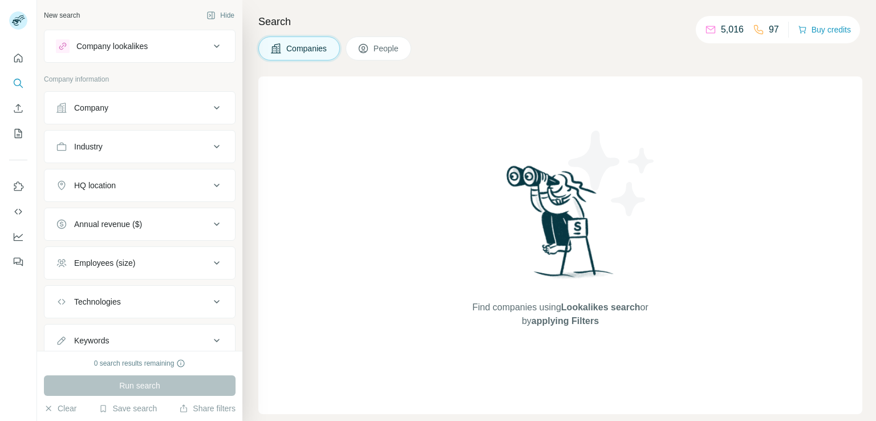 The height and width of the screenshot is (421, 876). Describe the element at coordinates (62, 15) in the screenshot. I see `div: New search` at that location.